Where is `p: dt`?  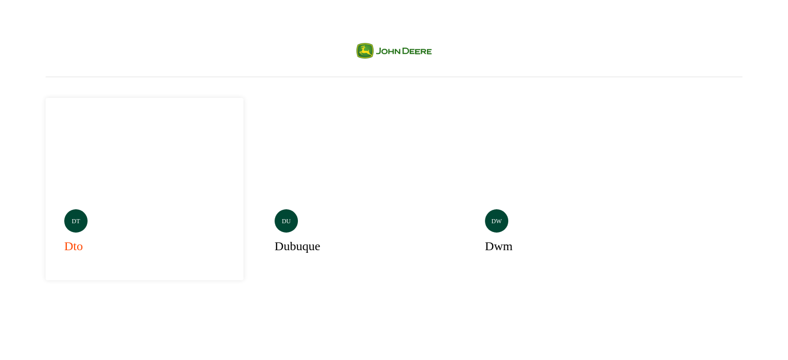
p: dt is located at coordinates (76, 221).